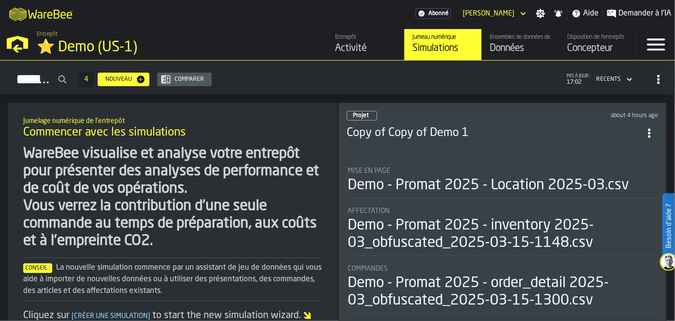 The width and height of the screenshot is (675, 321). I want to click on div: Demo - Promat 2025 - inventory 2025-03_obfuscated_2025-03-15-1148.csv, so click(503, 234).